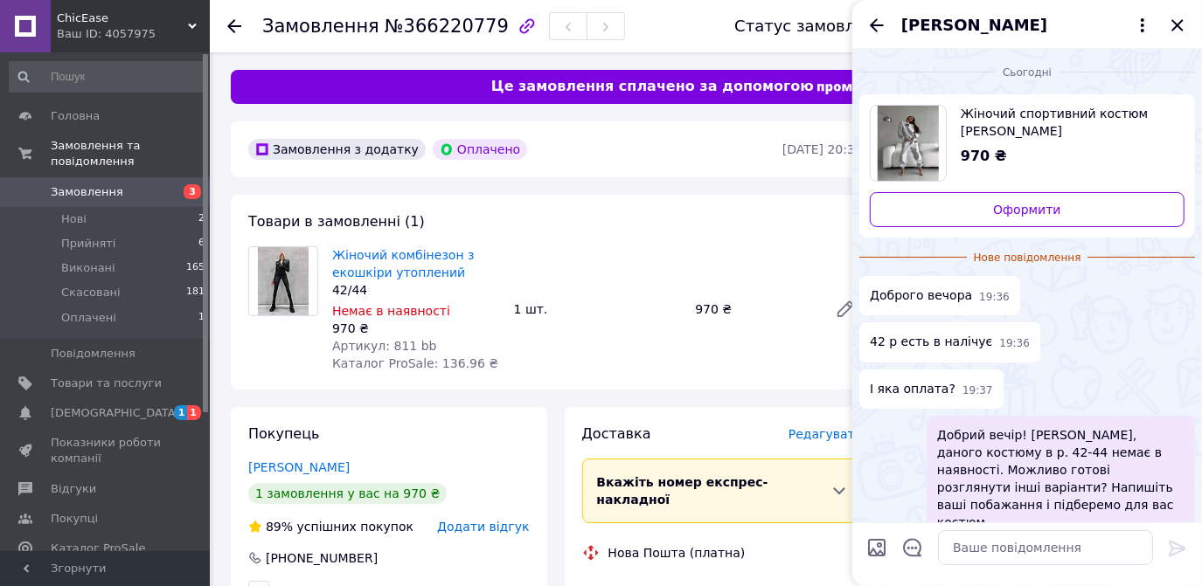  Describe the element at coordinates (815, 26) in the screenshot. I see `div: Статус замовлення` at that location.